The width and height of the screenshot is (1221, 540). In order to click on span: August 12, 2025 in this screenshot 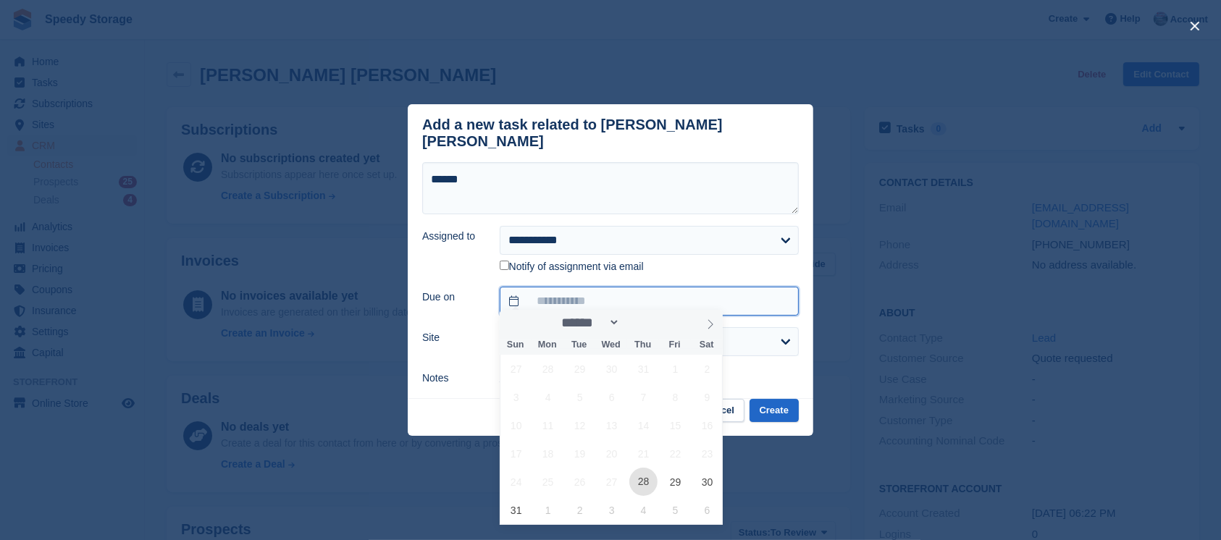, I will do `click(579, 425)`.